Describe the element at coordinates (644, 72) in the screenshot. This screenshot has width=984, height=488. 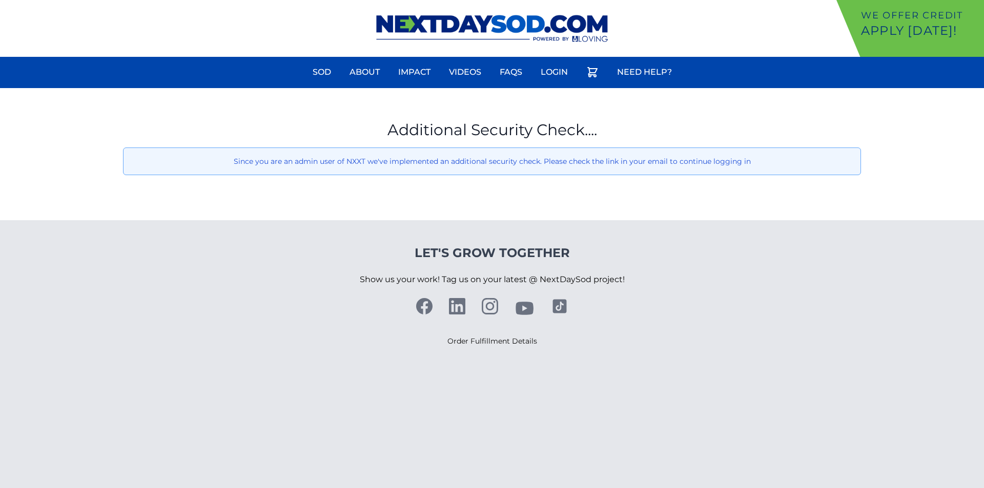
I see `a: Need Help?` at that location.